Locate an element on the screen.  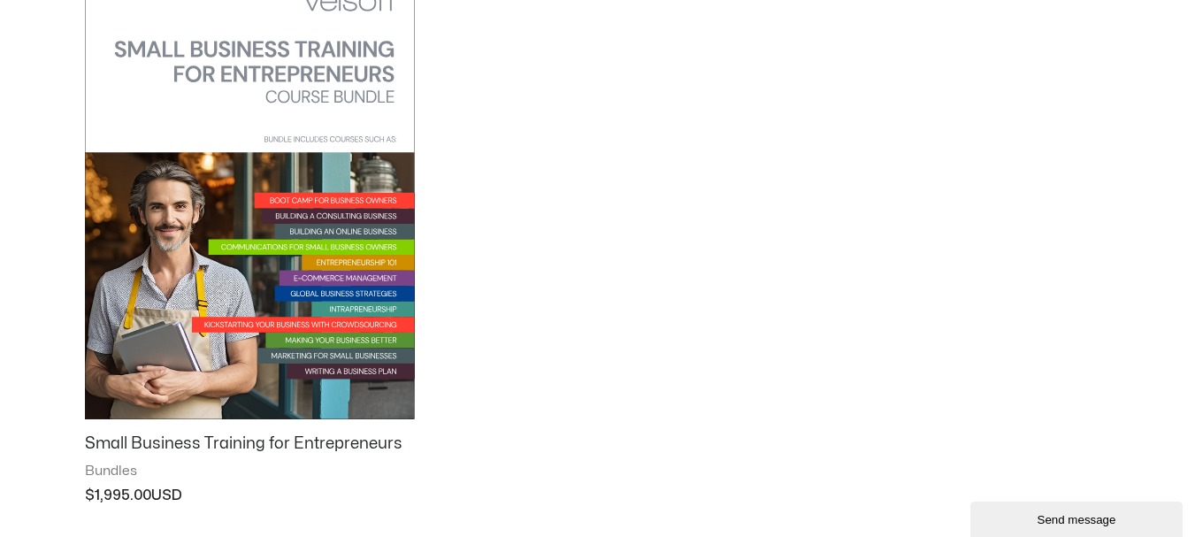
h2: Small Business Training for Entrepreneurs is located at coordinates (249, 443).